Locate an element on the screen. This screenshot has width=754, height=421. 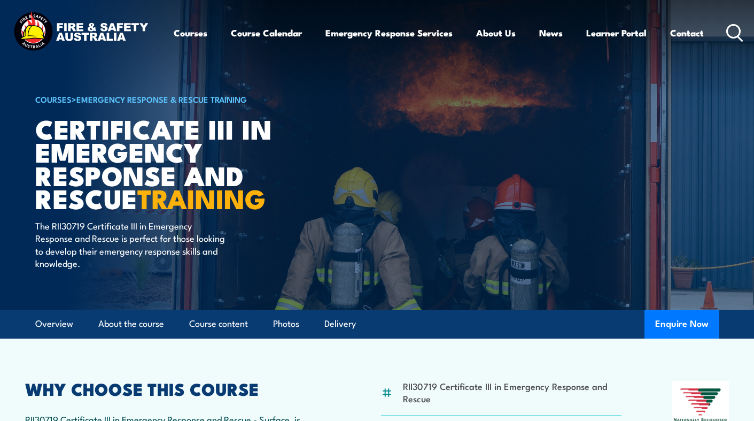
a: COURSES is located at coordinates (53, 99).